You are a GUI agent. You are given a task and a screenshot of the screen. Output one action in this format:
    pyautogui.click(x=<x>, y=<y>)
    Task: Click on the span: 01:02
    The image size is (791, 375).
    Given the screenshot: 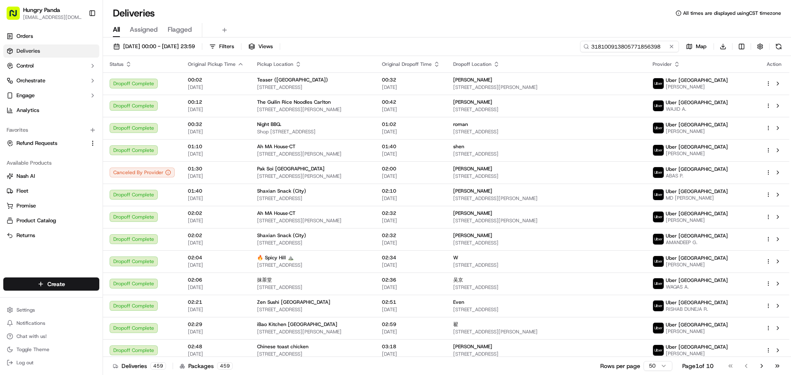 What is the action you would take?
    pyautogui.click(x=411, y=124)
    